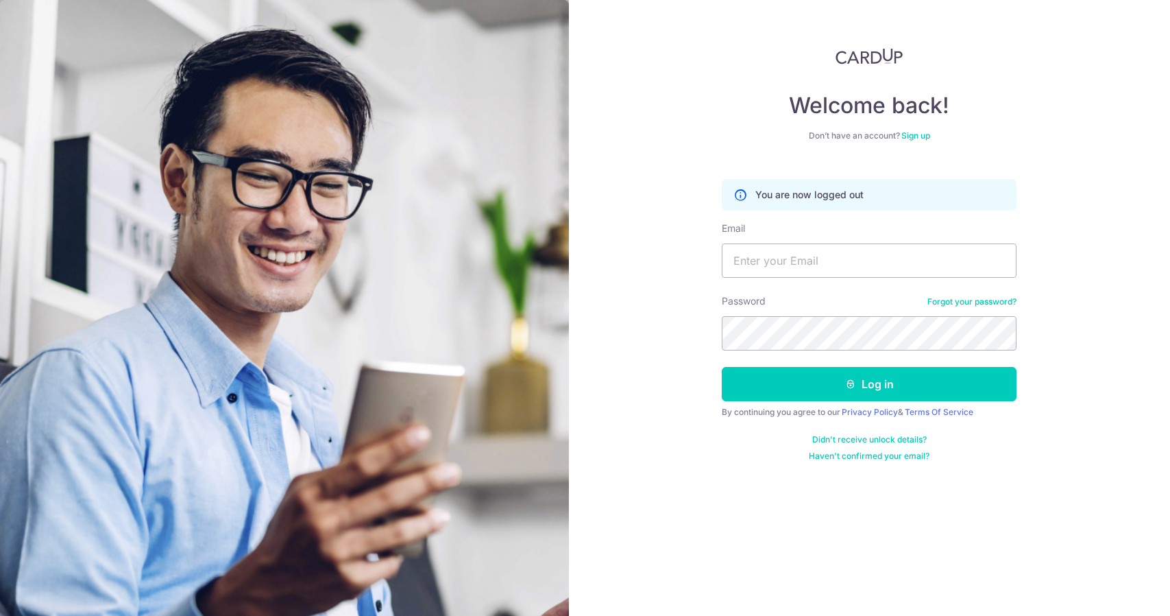  I want to click on a: Forgot your password?, so click(972, 302).